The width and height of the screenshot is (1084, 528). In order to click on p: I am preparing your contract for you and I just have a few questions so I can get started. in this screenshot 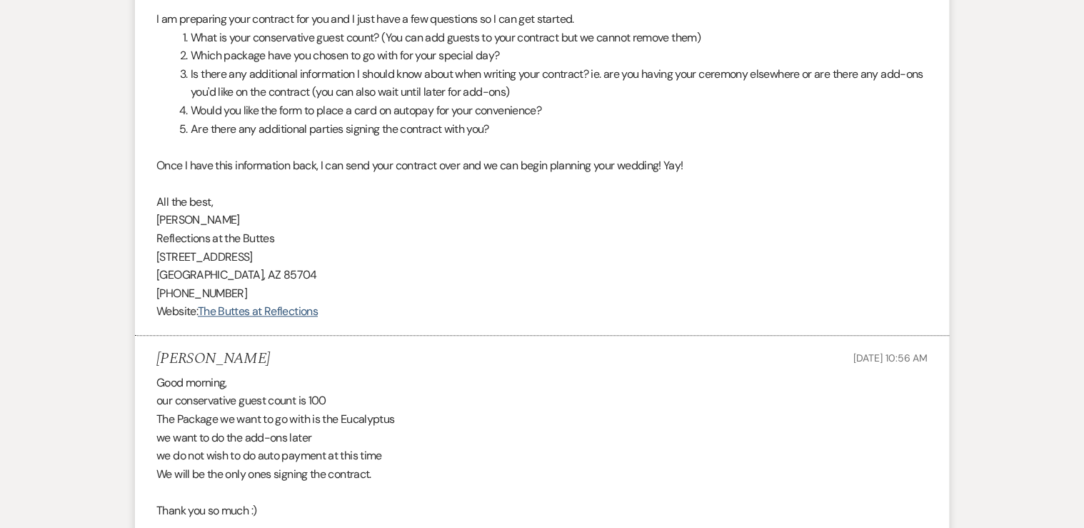, I will do `click(542, 19)`.